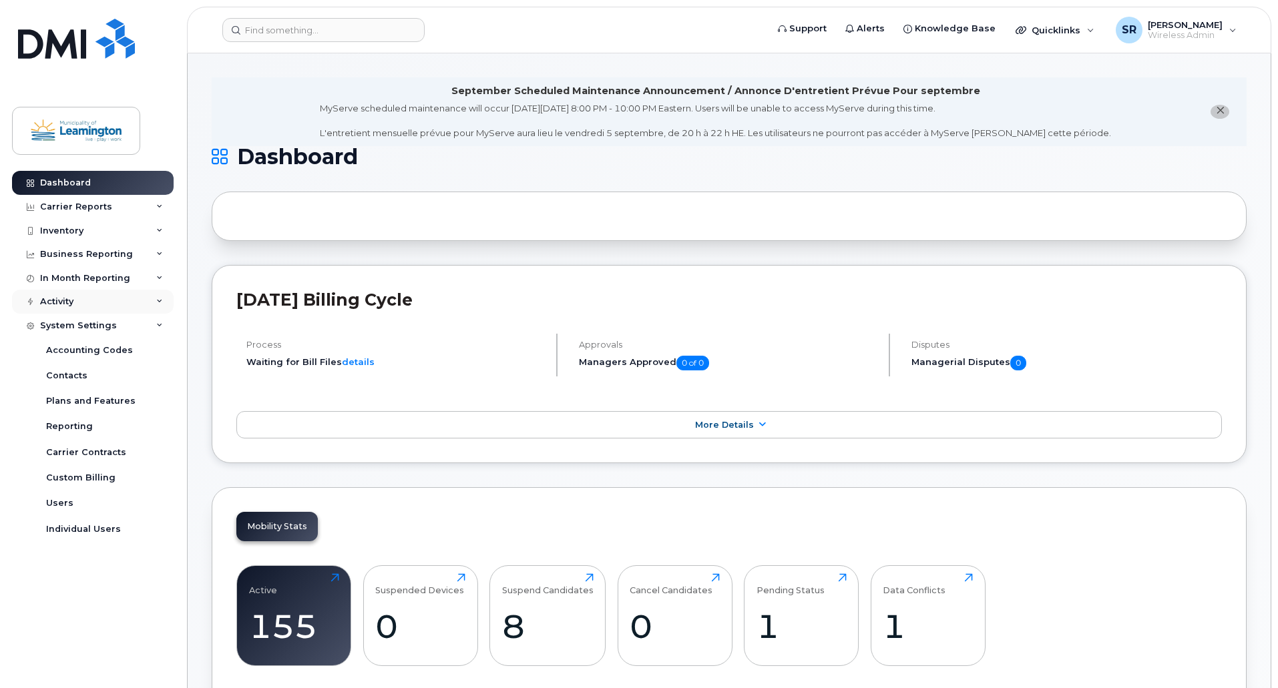 The height and width of the screenshot is (688, 1278). I want to click on button: close notification, so click(1220, 112).